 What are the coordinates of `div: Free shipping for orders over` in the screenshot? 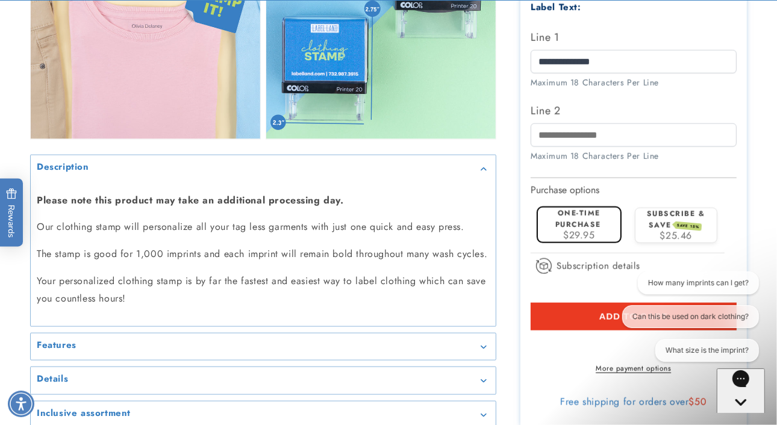 It's located at (633, 403).